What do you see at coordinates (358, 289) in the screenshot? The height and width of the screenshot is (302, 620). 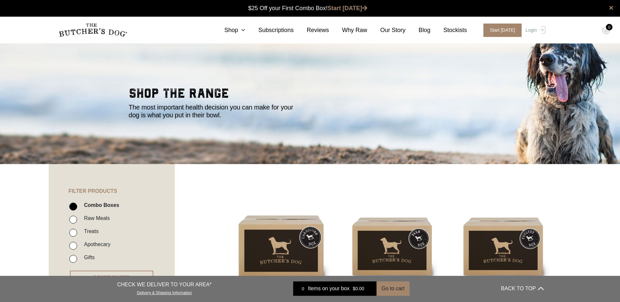 I see `bdi: 0.00` at bounding box center [358, 289].